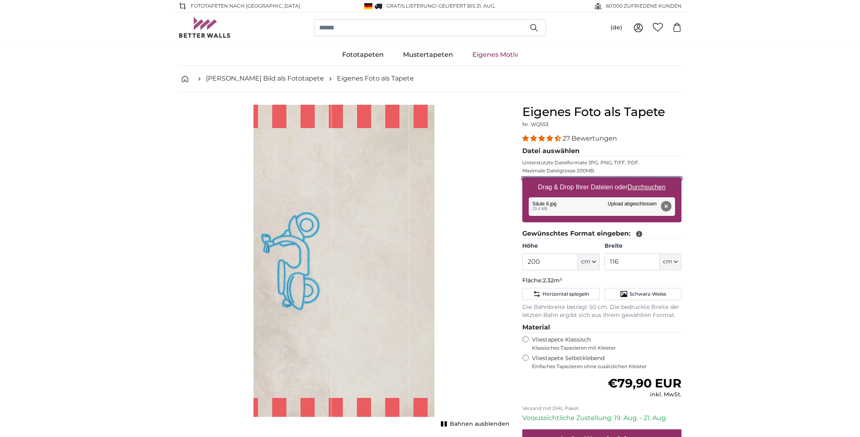  Describe the element at coordinates (616, 28) in the screenshot. I see `button: (de)` at that location.